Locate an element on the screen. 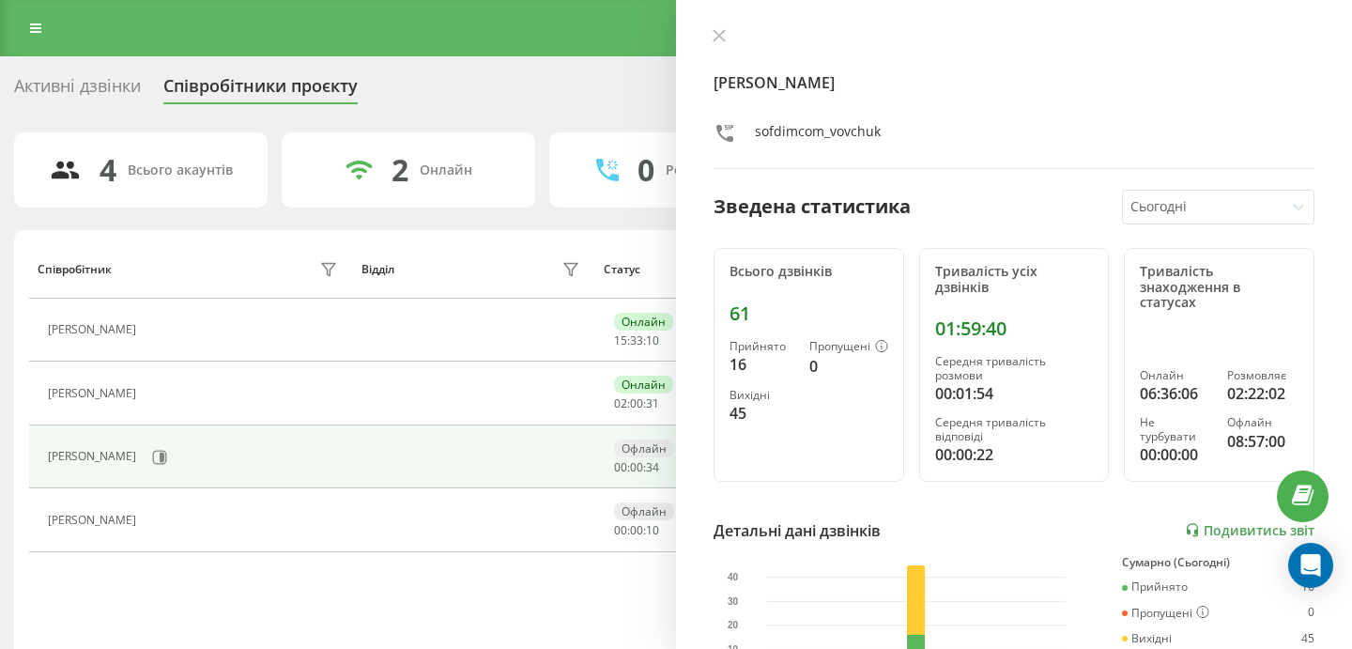  div: 4 is located at coordinates (108, 170).